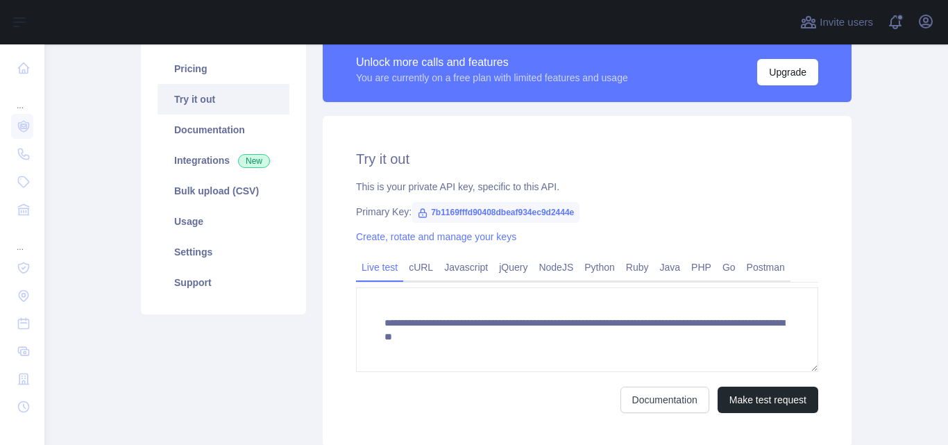 Image resolution: width=948 pixels, height=445 pixels. Describe the element at coordinates (466, 267) in the screenshot. I see `a: Javascript` at that location.